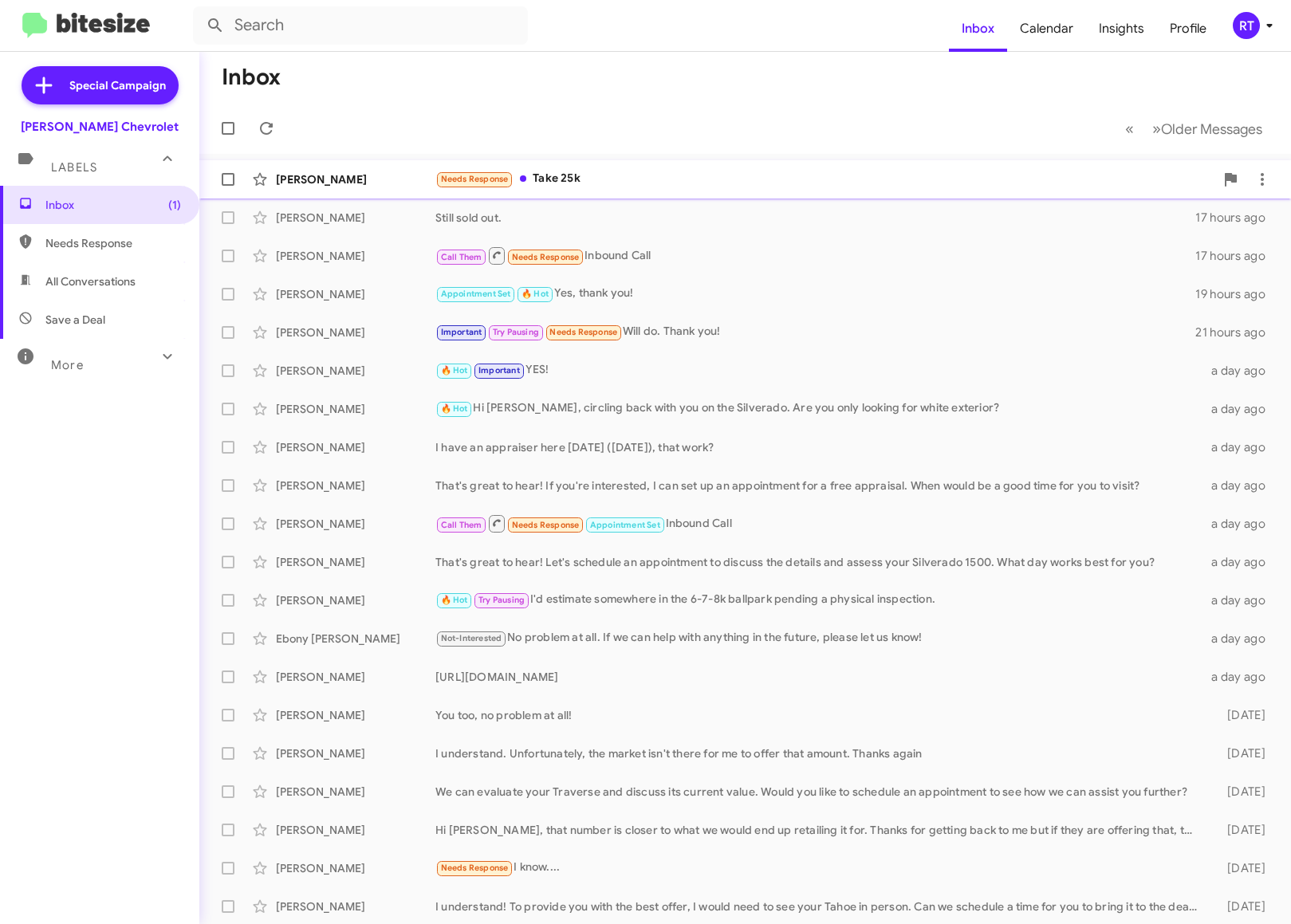  What do you see at coordinates (820, 599) in the screenshot?
I see `div: I'd estimate somewhere in the 6-7-8k ballpark pending a physical inspection.` at bounding box center [820, 599].